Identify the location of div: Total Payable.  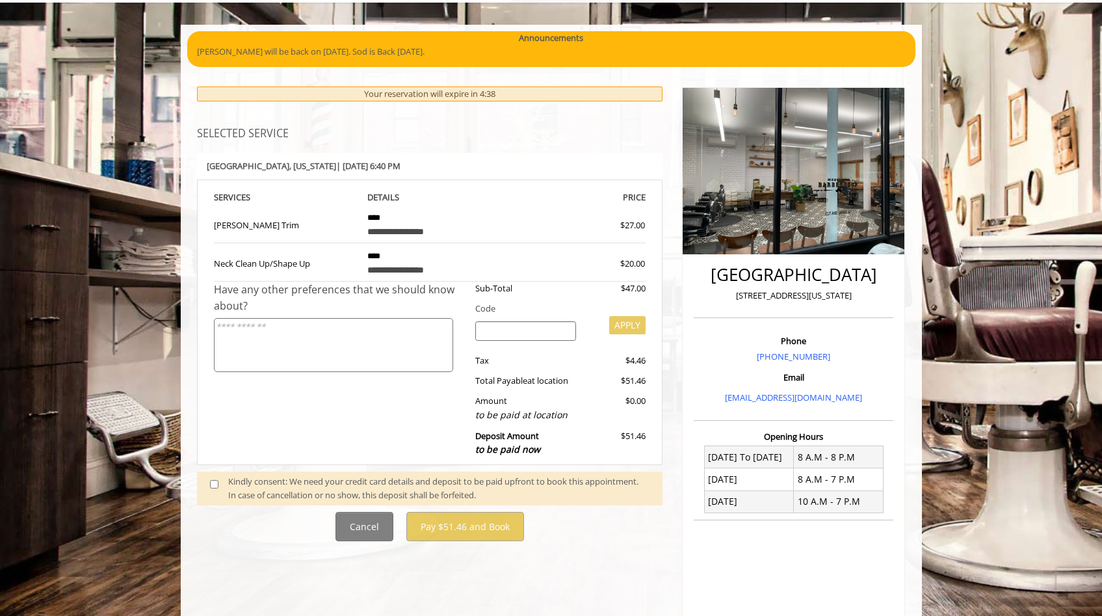
(525, 380).